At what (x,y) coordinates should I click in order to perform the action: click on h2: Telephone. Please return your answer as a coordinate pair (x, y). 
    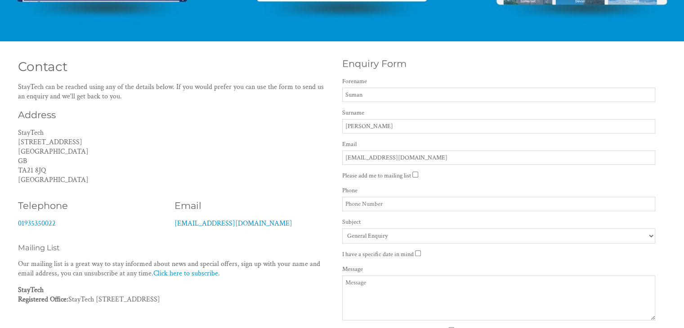
    Looking at the image, I should click on (91, 205).